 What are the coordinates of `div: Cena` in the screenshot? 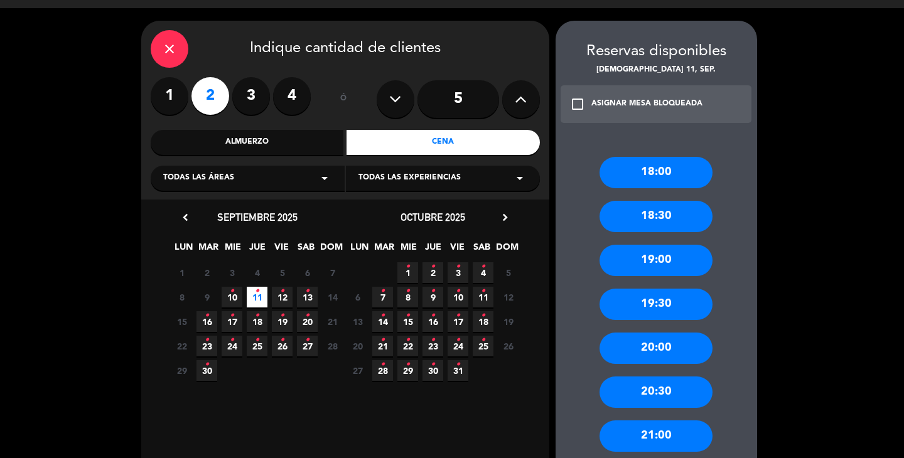 It's located at (443, 142).